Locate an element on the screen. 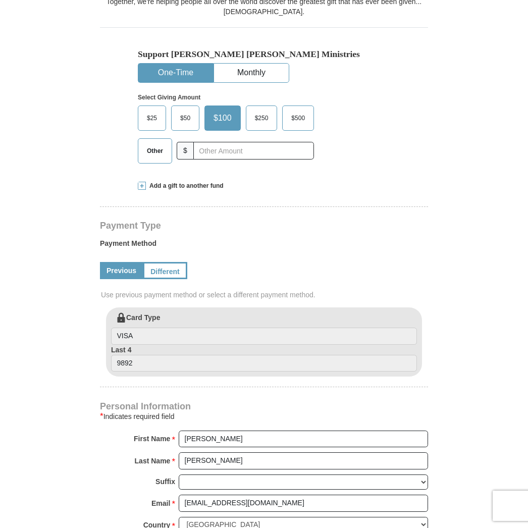 The height and width of the screenshot is (528, 528). span: $50 is located at coordinates (185, 118).